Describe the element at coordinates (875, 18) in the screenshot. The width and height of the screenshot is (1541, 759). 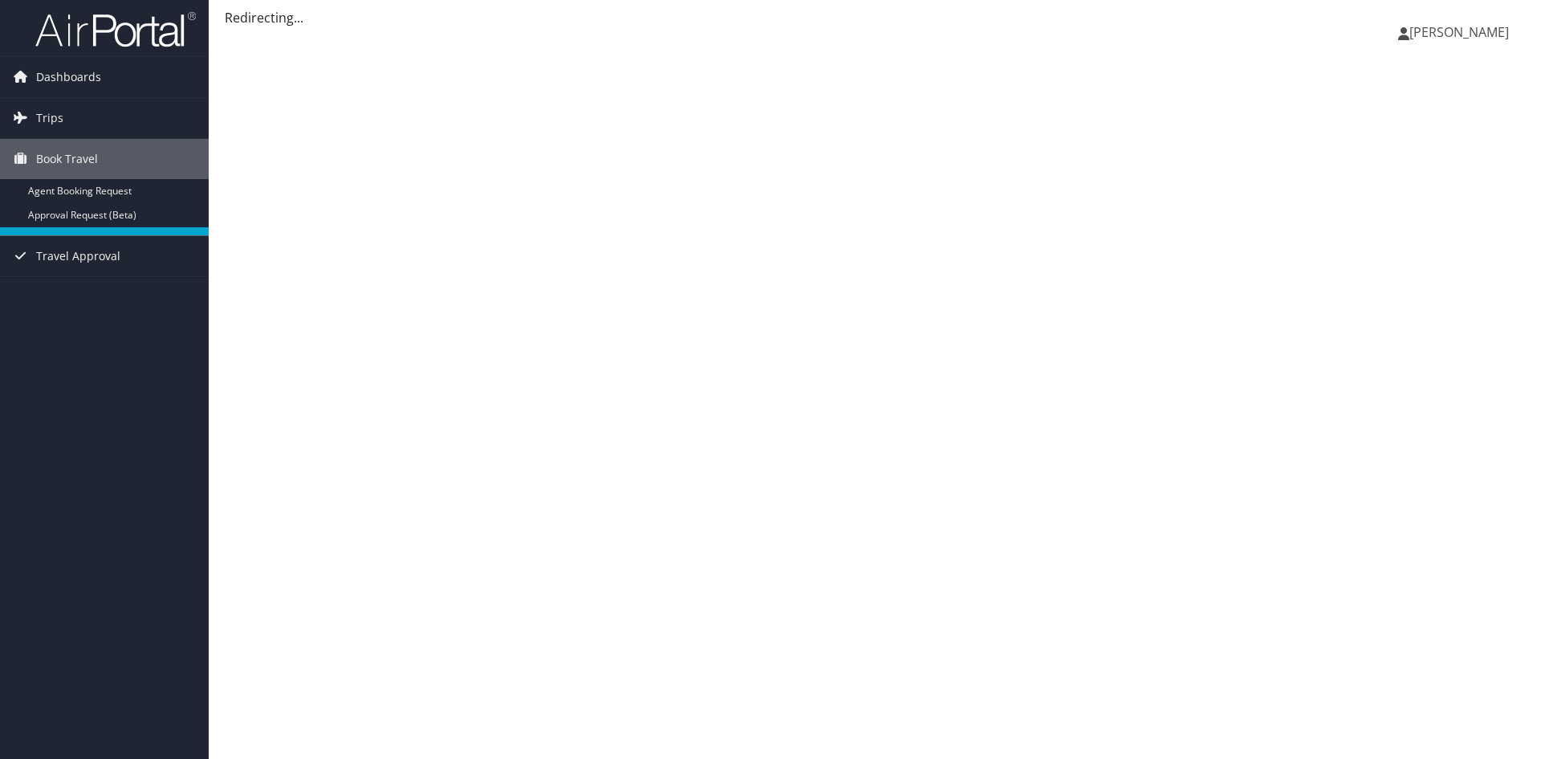
I see `div: Redirecting...` at that location.